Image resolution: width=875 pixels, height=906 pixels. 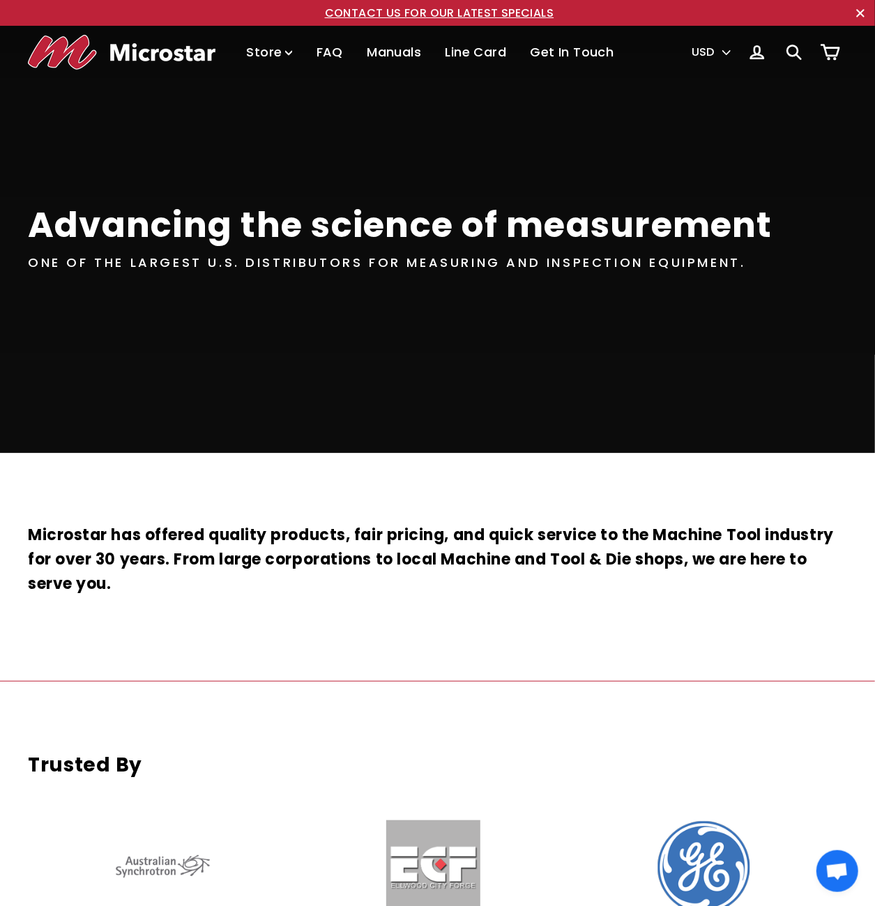 I want to click on a: Line Card, so click(x=476, y=52).